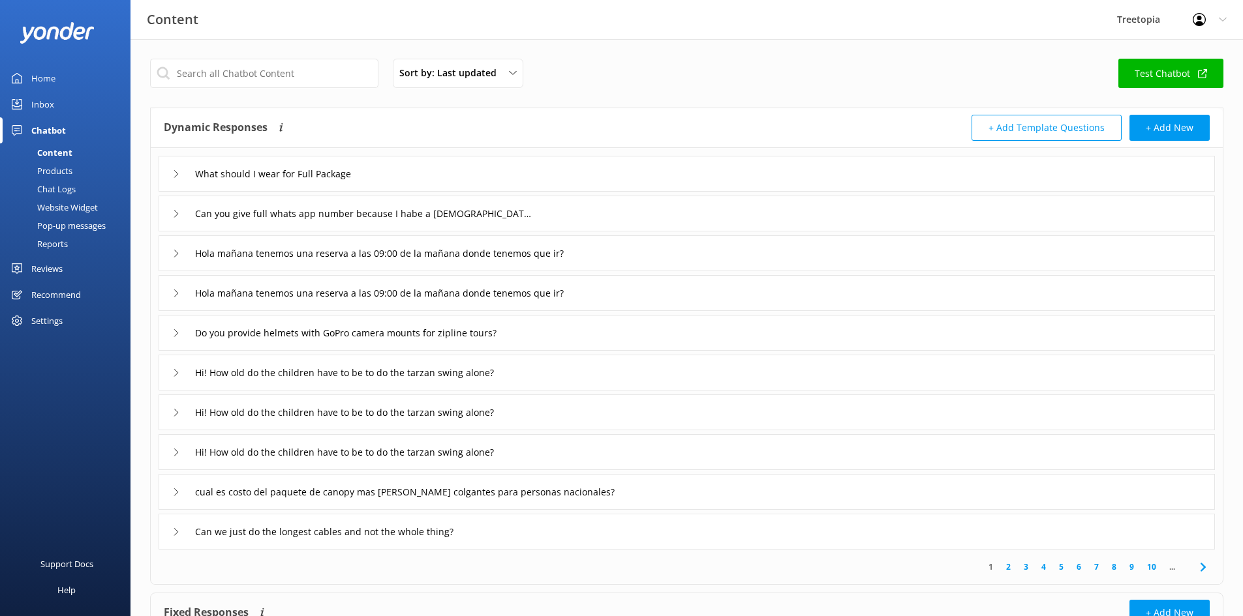  I want to click on div: Support Docs, so click(67, 564).